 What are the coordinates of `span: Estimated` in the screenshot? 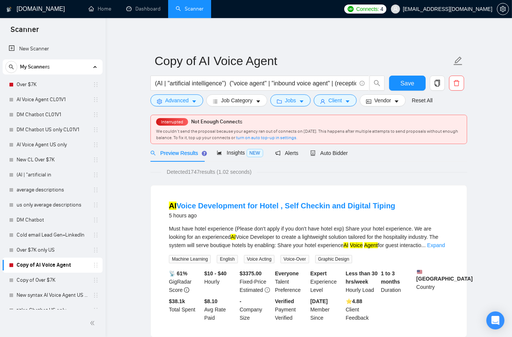 It's located at (251, 290).